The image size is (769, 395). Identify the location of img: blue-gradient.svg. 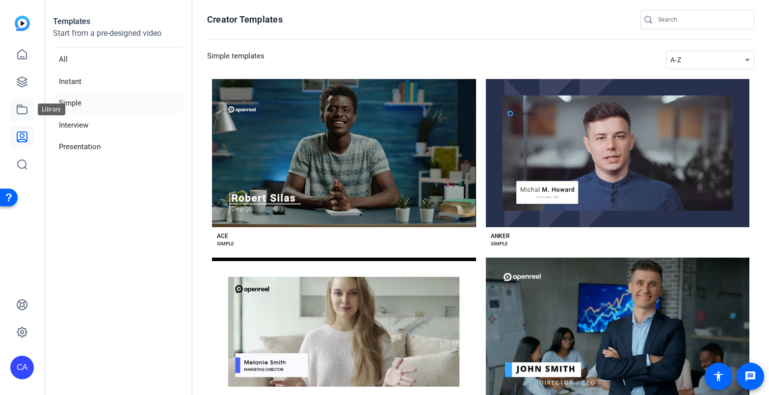
(22, 23).